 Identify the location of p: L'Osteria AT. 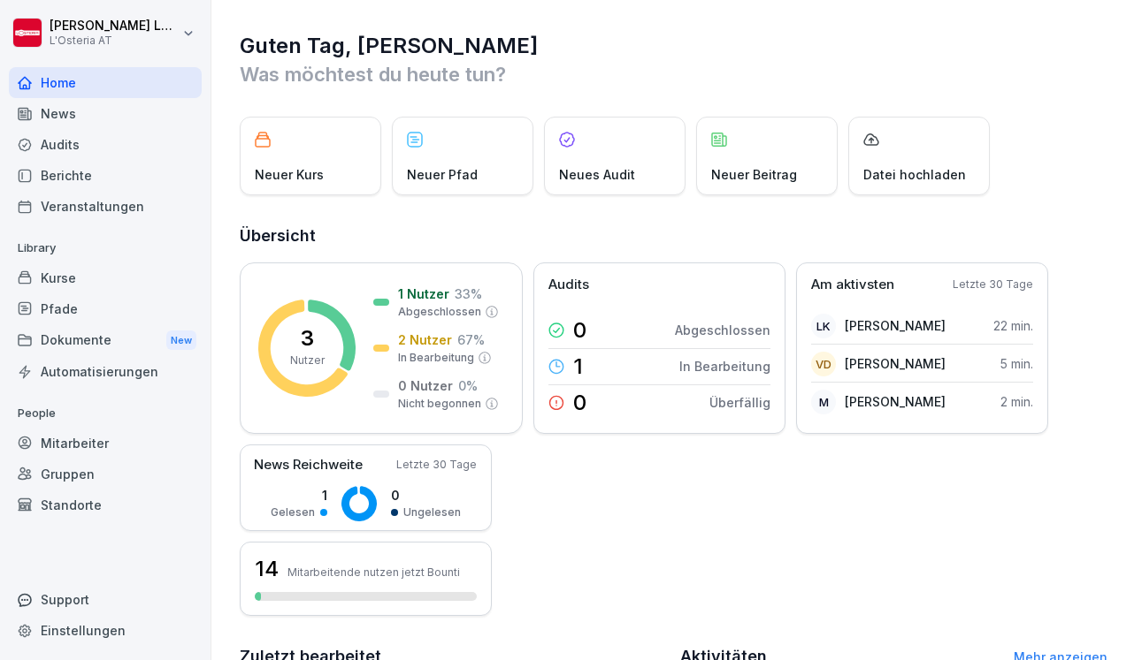
(114, 41).